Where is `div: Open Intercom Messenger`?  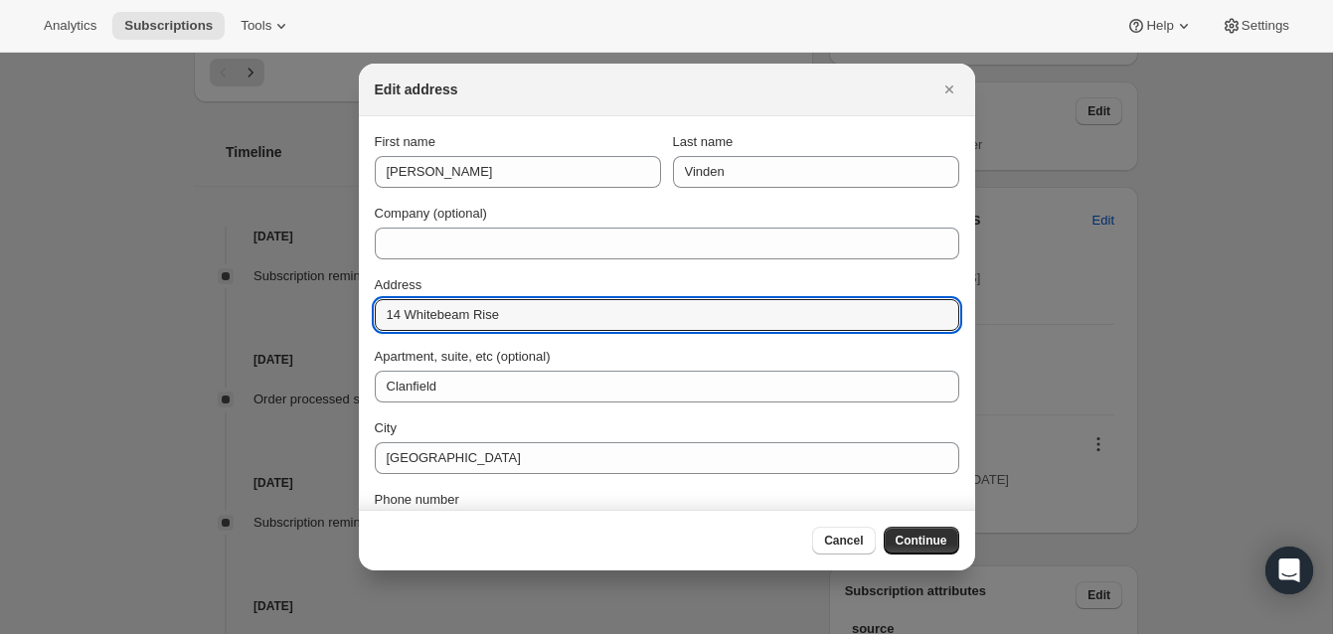
div: Open Intercom Messenger is located at coordinates (1289, 571).